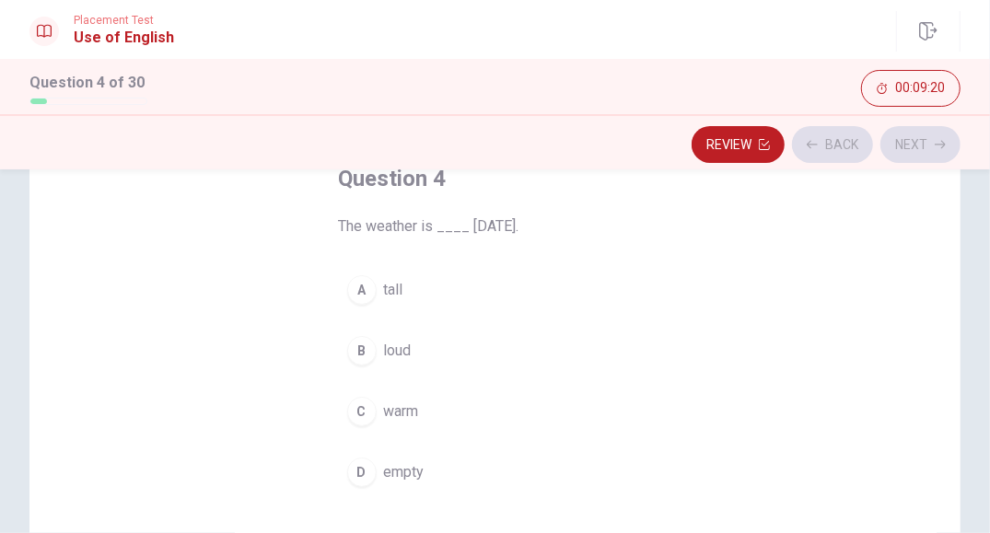  What do you see at coordinates (404, 472) in the screenshot?
I see `span: empty` at bounding box center [404, 472].